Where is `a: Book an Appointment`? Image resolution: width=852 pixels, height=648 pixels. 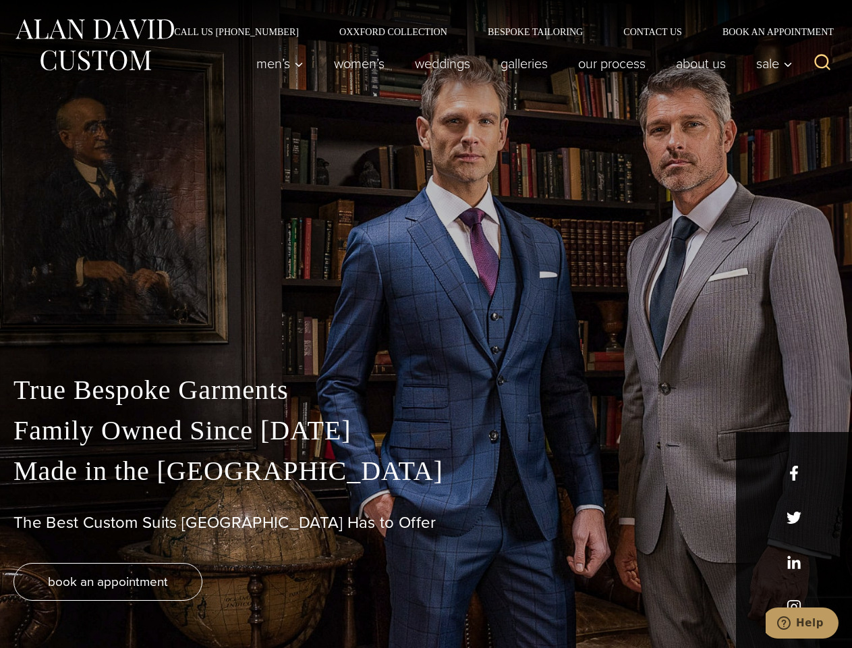
a: Book an Appointment is located at coordinates (771, 32).